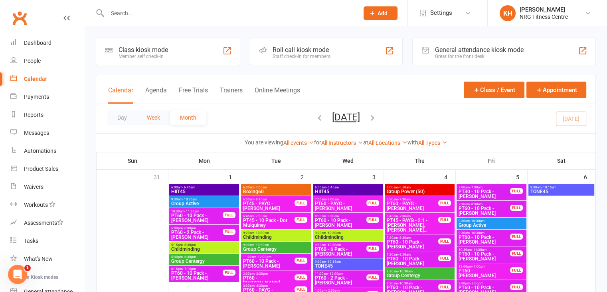 The height and width of the screenshot is (292, 607). Describe the element at coordinates (278, 95) in the screenshot. I see `button: Online Meetings` at that location.